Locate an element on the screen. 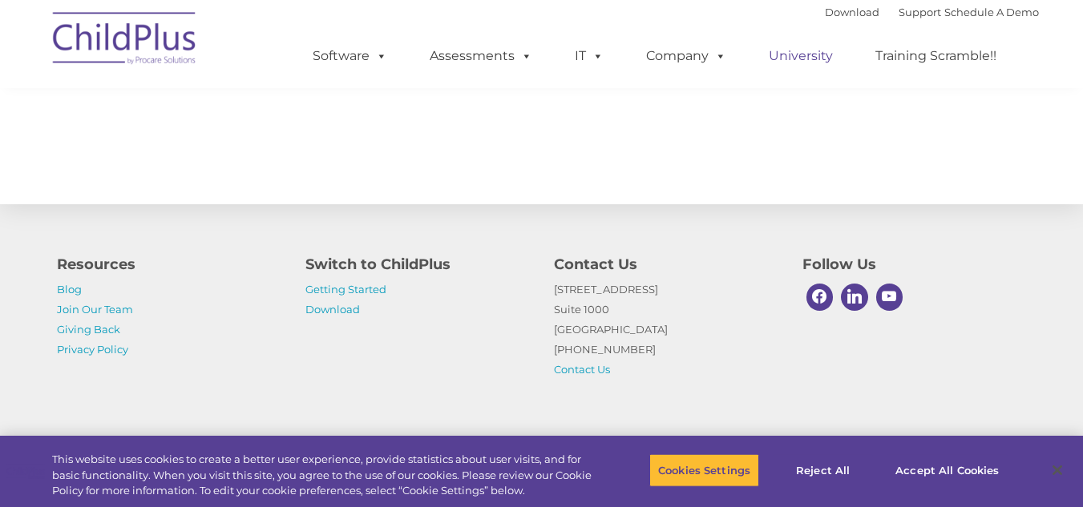 This screenshot has width=1083, height=507. a: Blog is located at coordinates (69, 289).